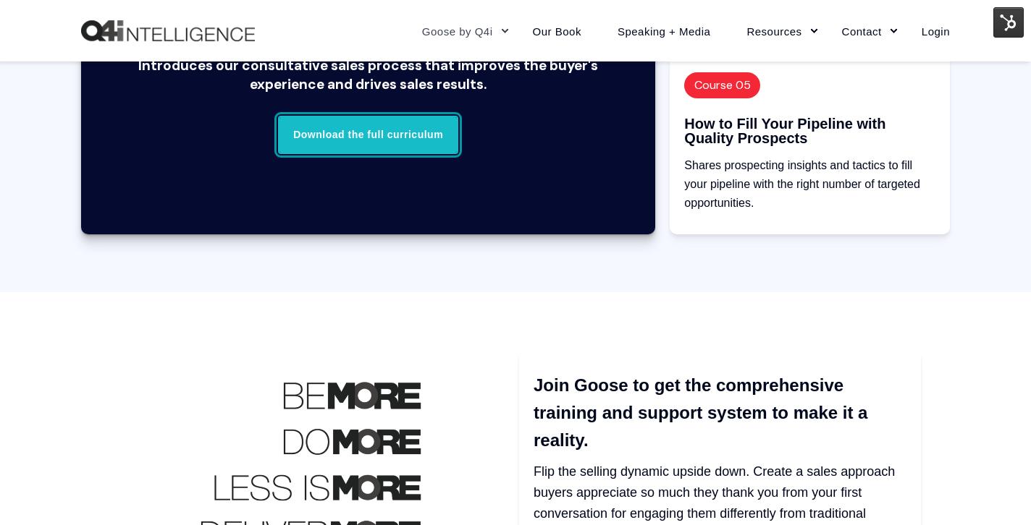 Image resolution: width=1031 pixels, height=525 pixels. Describe the element at coordinates (802, 184) in the screenshot. I see `span: Shares prospecting insights and tactics to fill your pipeline with the right number of targeted o...` at that location.